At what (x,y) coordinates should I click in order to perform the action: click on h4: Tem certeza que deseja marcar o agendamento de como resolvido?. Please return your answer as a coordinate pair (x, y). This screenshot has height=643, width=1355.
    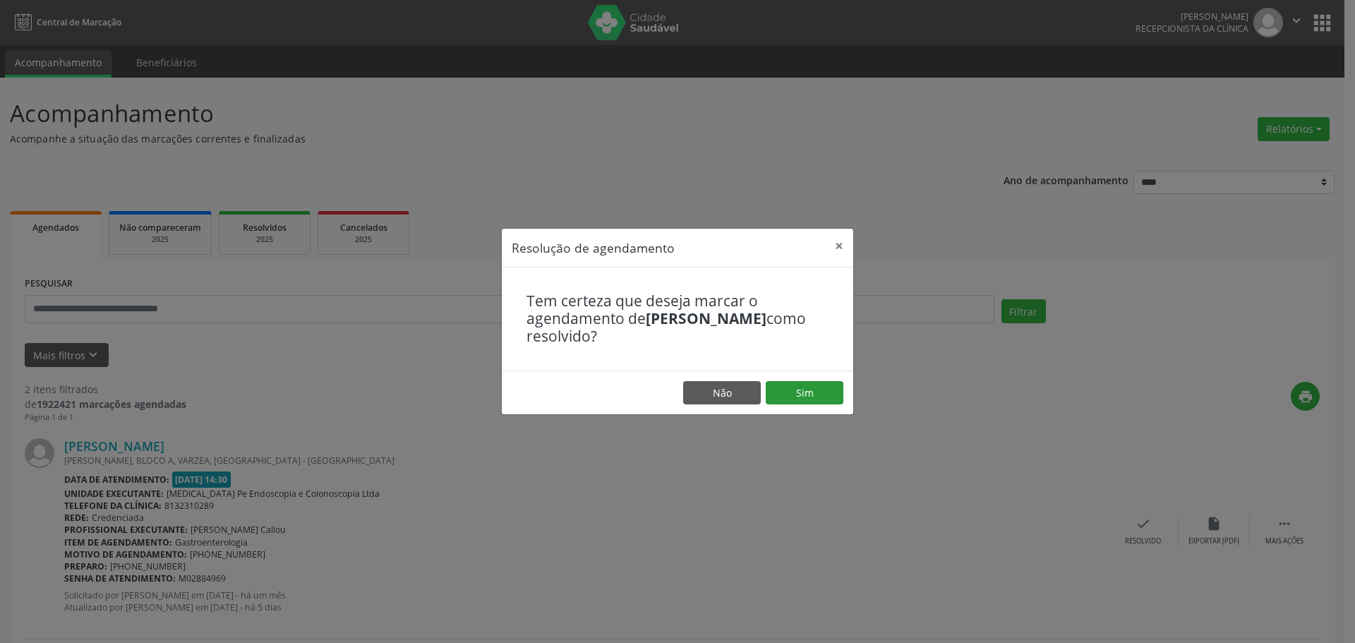
    Looking at the image, I should click on (678, 319).